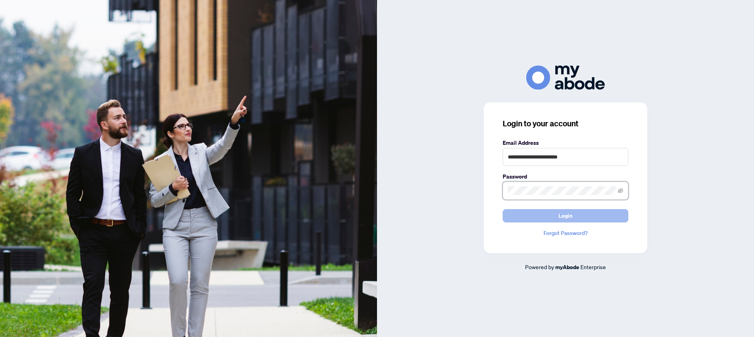 This screenshot has height=337, width=754. What do you see at coordinates (565, 216) in the screenshot?
I see `button: Login` at bounding box center [565, 216].